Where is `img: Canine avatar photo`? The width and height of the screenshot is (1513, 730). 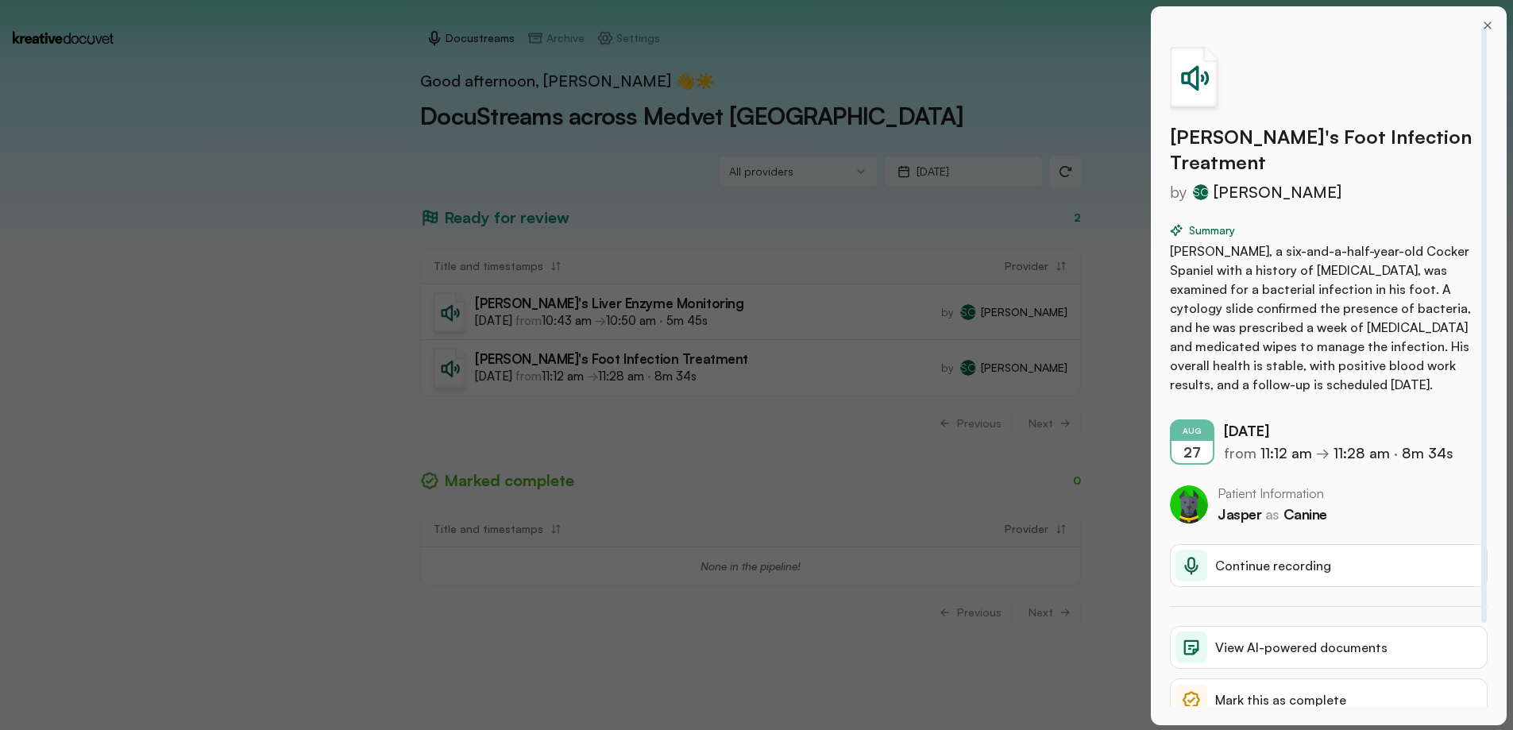 img: Canine avatar photo is located at coordinates (1189, 504).